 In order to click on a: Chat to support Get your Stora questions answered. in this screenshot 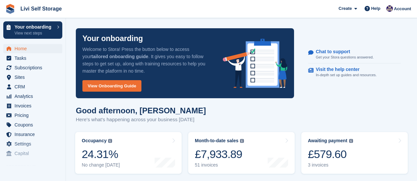, I will do `click(354, 55)`.